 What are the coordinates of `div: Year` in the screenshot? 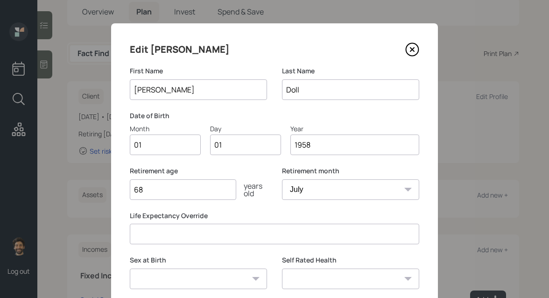 It's located at (355, 128).